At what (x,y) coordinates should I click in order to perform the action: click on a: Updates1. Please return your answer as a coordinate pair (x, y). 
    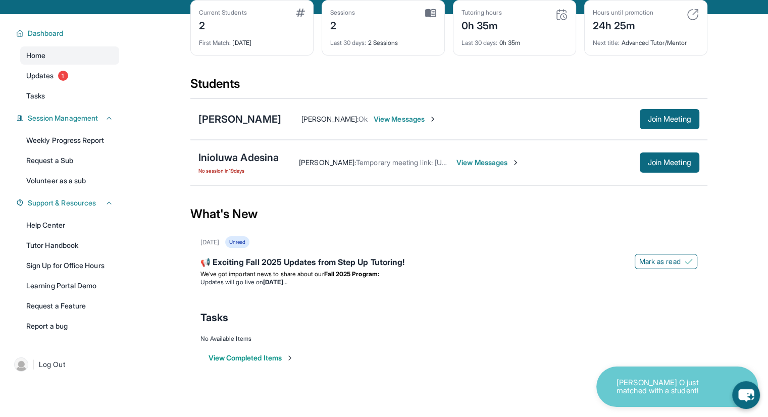
    Looking at the image, I should click on (70, 76).